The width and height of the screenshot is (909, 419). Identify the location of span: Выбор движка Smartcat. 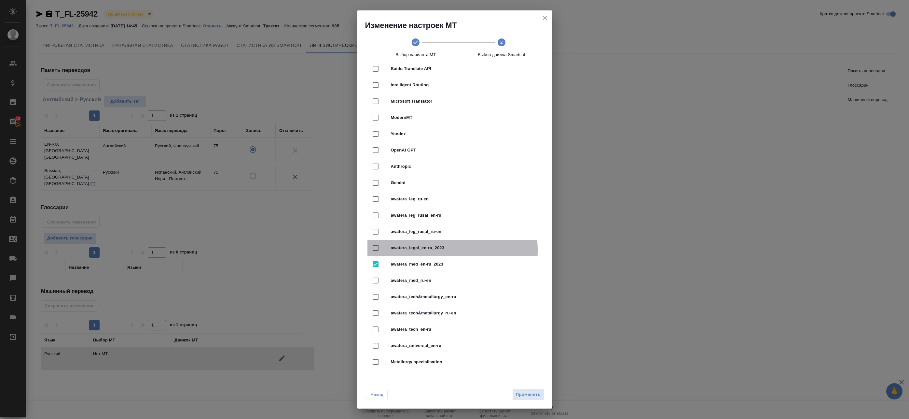
(502, 55).